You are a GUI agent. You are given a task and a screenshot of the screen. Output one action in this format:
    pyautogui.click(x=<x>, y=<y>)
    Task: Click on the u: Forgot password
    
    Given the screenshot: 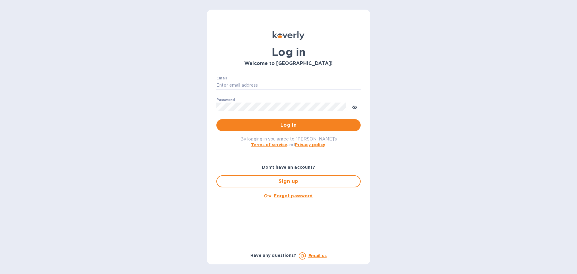 What is the action you would take?
    pyautogui.click(x=293, y=196)
    